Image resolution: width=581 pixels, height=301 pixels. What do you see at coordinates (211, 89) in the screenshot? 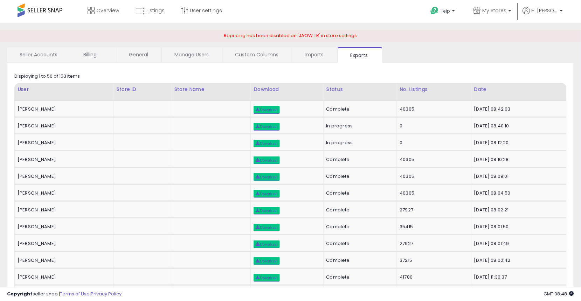
I see `div: Store Name` at bounding box center [211, 89].